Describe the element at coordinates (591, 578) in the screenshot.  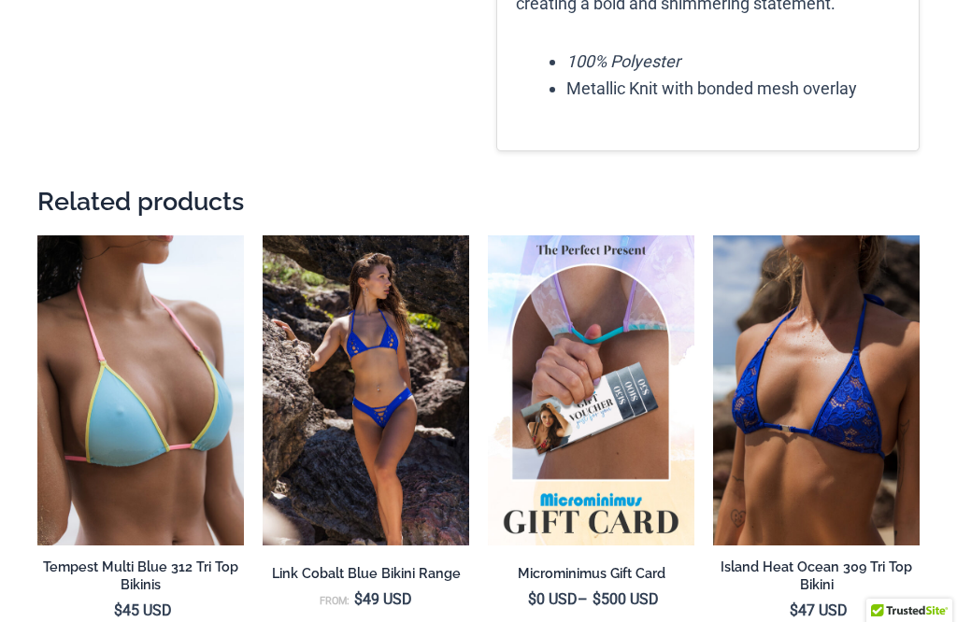
I see `a: Microminimus Gift Card` at that location.